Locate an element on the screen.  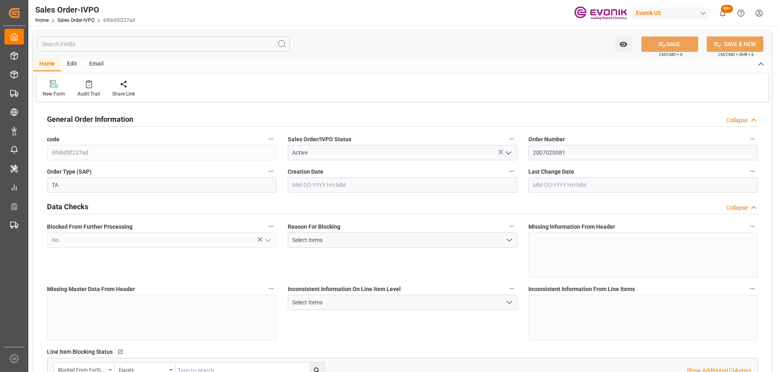
span: Missing Information From Header is located at coordinates (572, 227).